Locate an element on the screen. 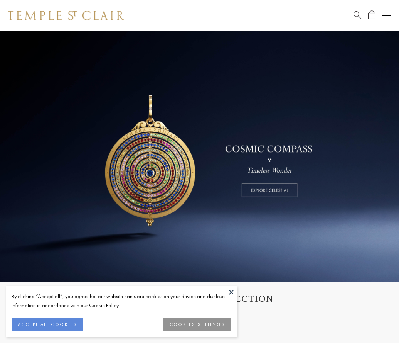 The width and height of the screenshot is (399, 343). img: Temple St. Clair is located at coordinates (66, 15).